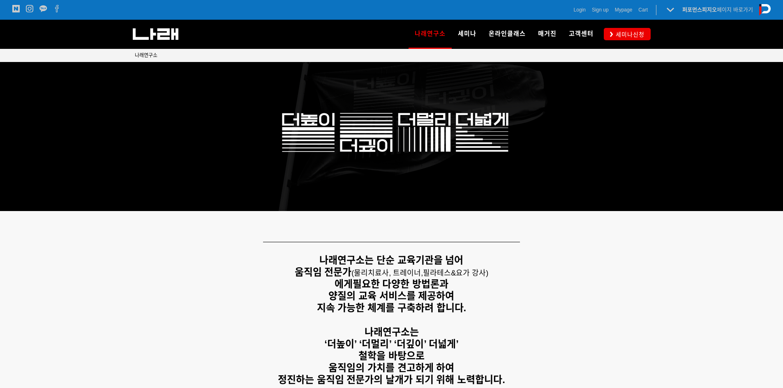 Image resolution: width=783 pixels, height=388 pixels. What do you see at coordinates (507, 34) in the screenshot?
I see `a: 온라인클래스` at bounding box center [507, 34].